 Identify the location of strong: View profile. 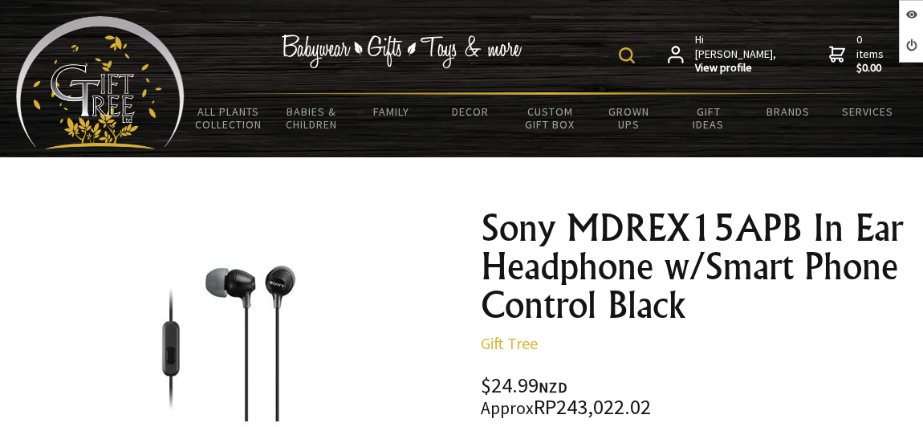
(736, 68).